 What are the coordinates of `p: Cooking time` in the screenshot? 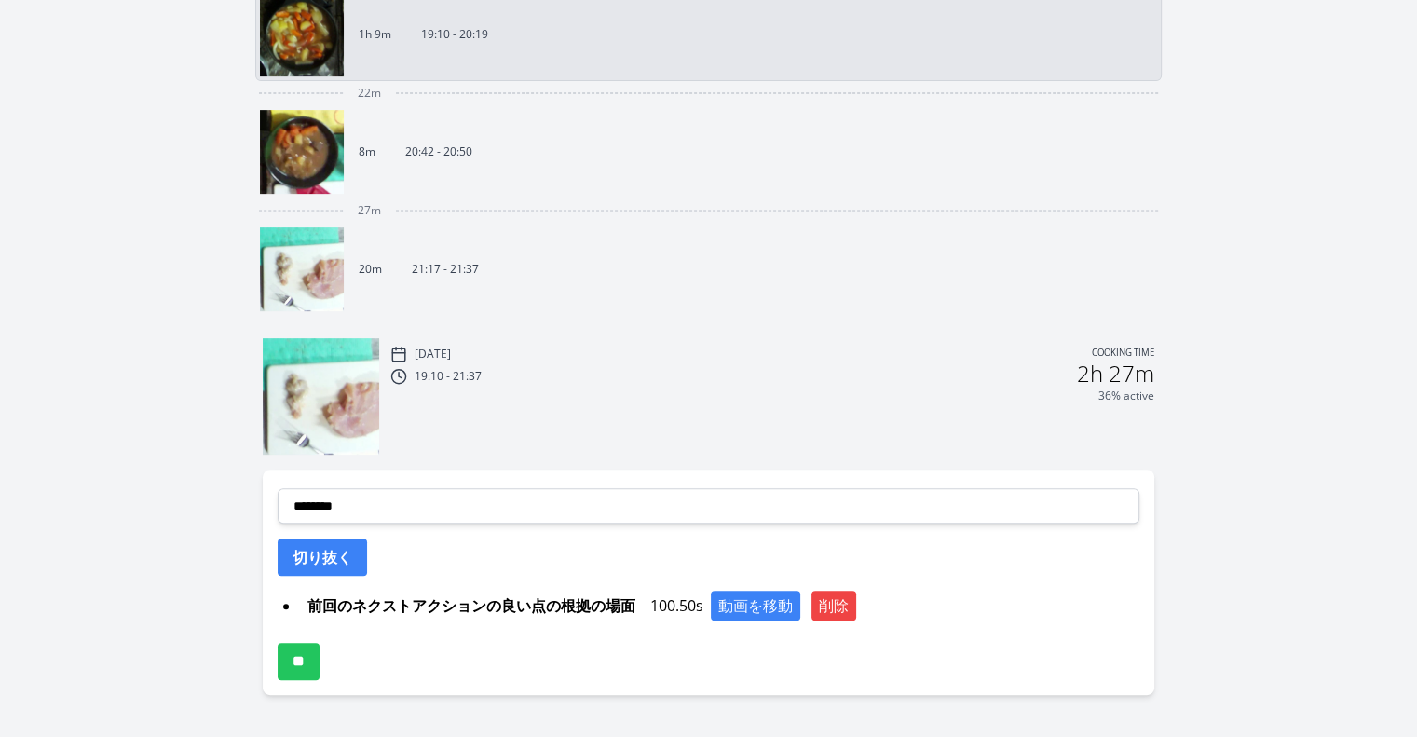 It's located at (1123, 354).